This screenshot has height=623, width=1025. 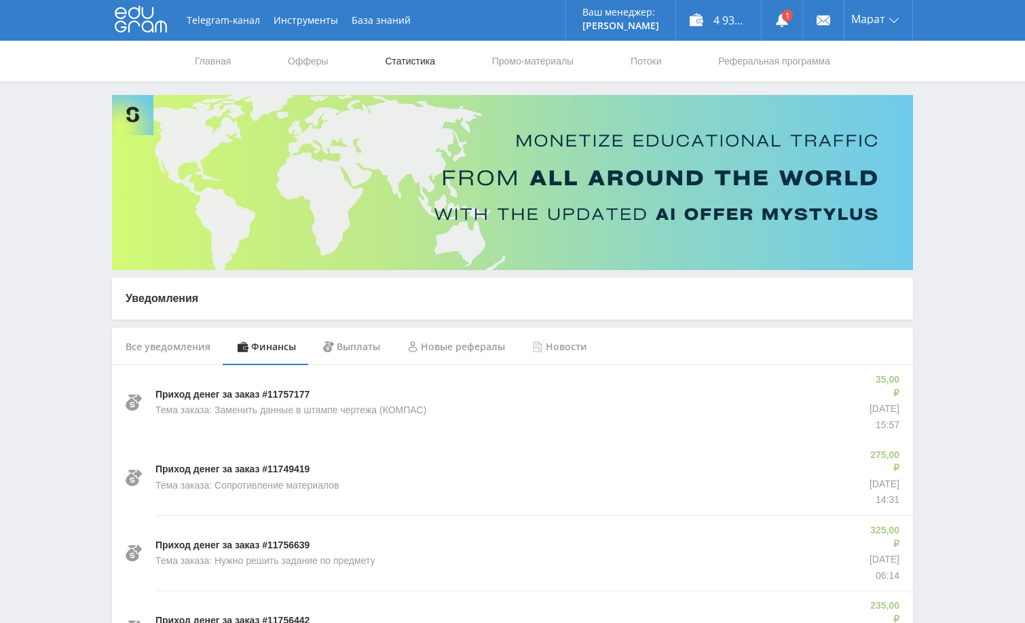 I want to click on p: Ваш менеджер:, so click(x=621, y=12).